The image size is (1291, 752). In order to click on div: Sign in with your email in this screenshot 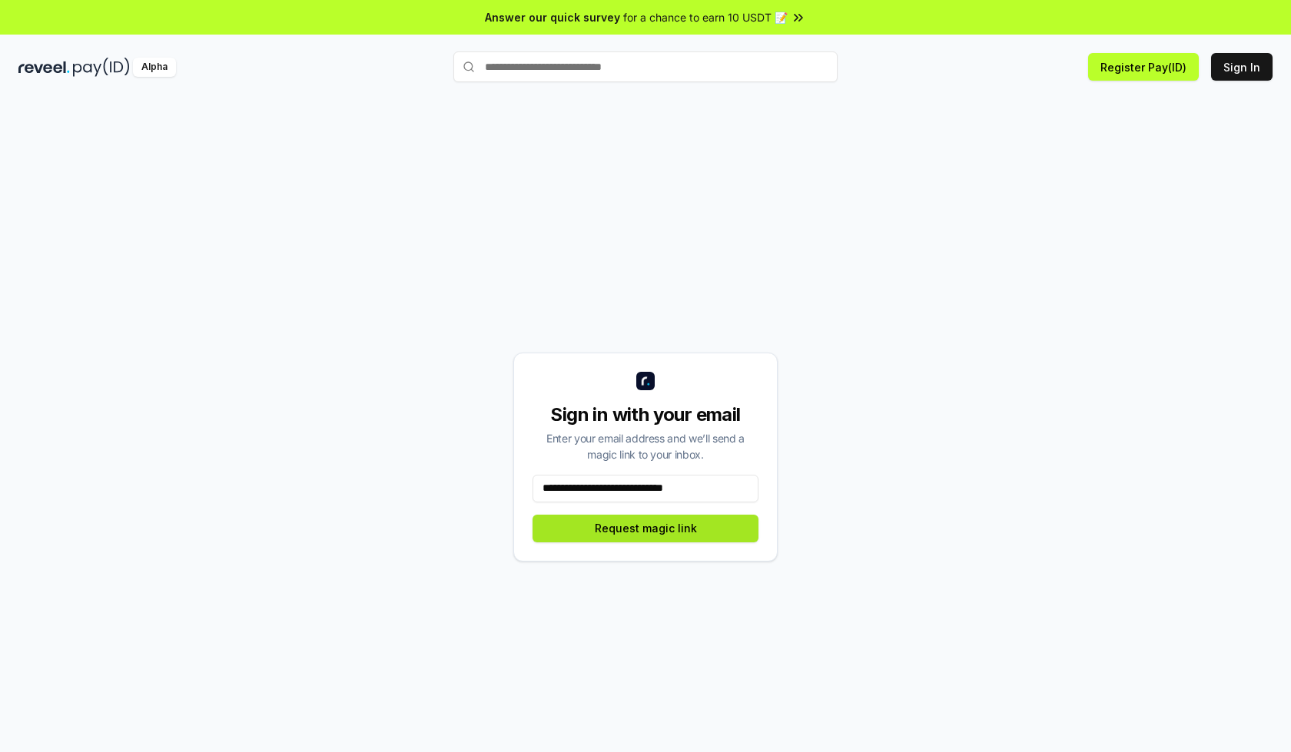, I will do `click(646, 415)`.